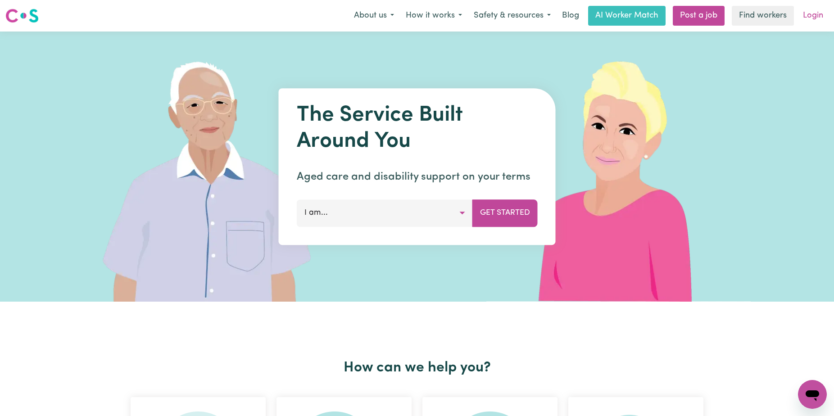  What do you see at coordinates (417, 128) in the screenshot?
I see `h1: The Service Built Around You` at bounding box center [417, 128].